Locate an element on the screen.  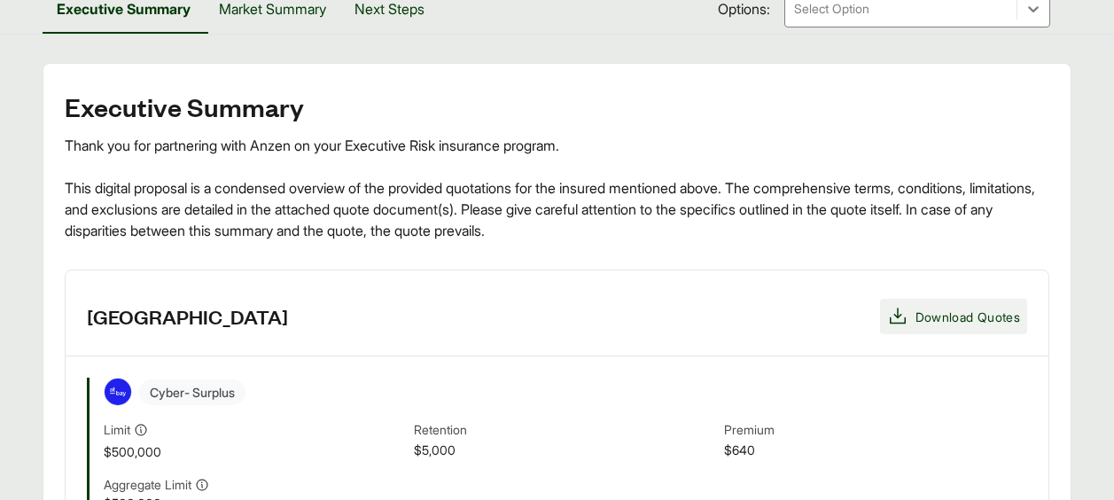
a: Download Quotes is located at coordinates (954, 316).